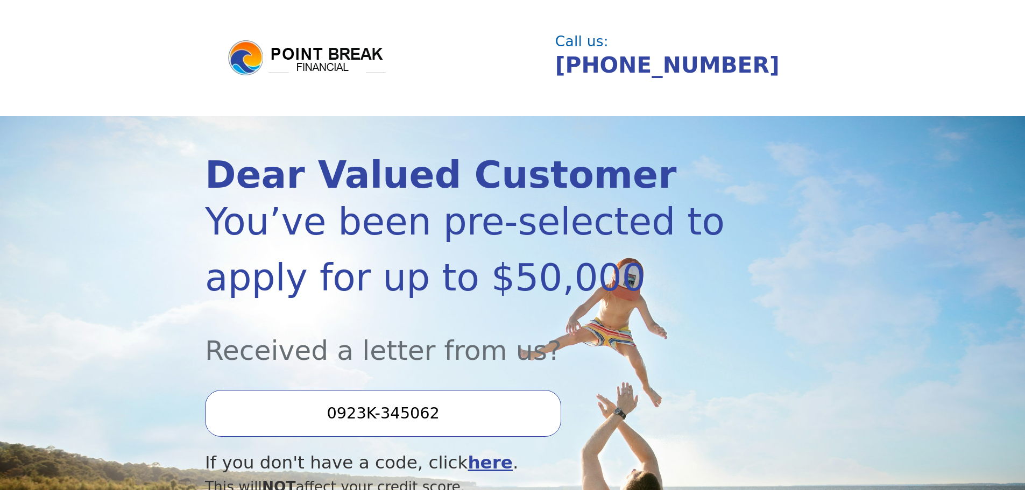 This screenshot has width=1025, height=490. I want to click on div: If you don't have a code, click ., so click(467, 463).